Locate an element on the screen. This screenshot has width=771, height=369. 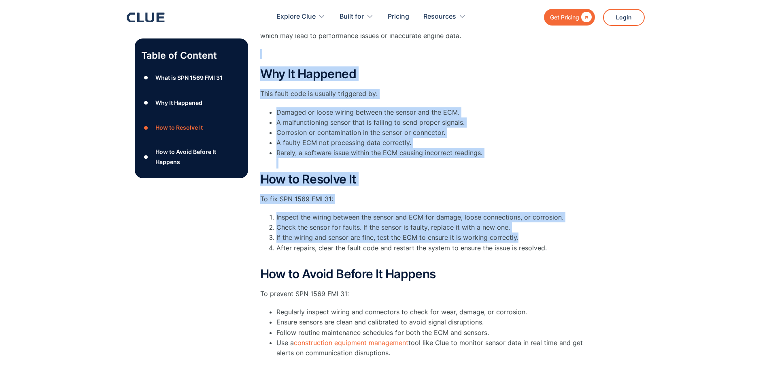
li: Follow routine maintenance schedules for both the ECM and sensors. is located at coordinates (430, 332).